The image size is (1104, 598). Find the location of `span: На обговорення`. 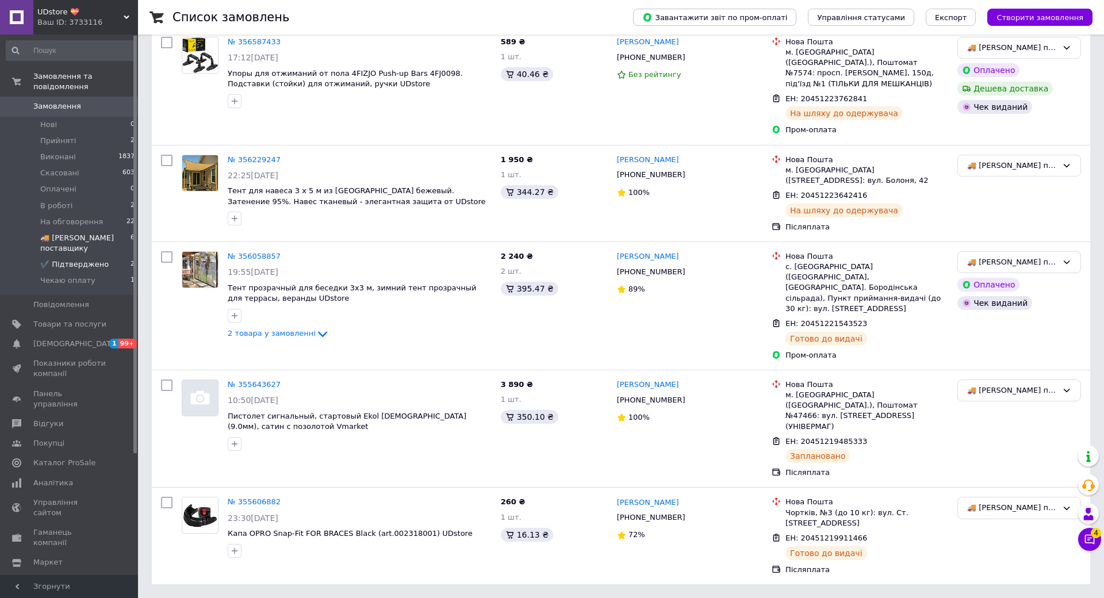

span: На обговорення is located at coordinates (71, 222).